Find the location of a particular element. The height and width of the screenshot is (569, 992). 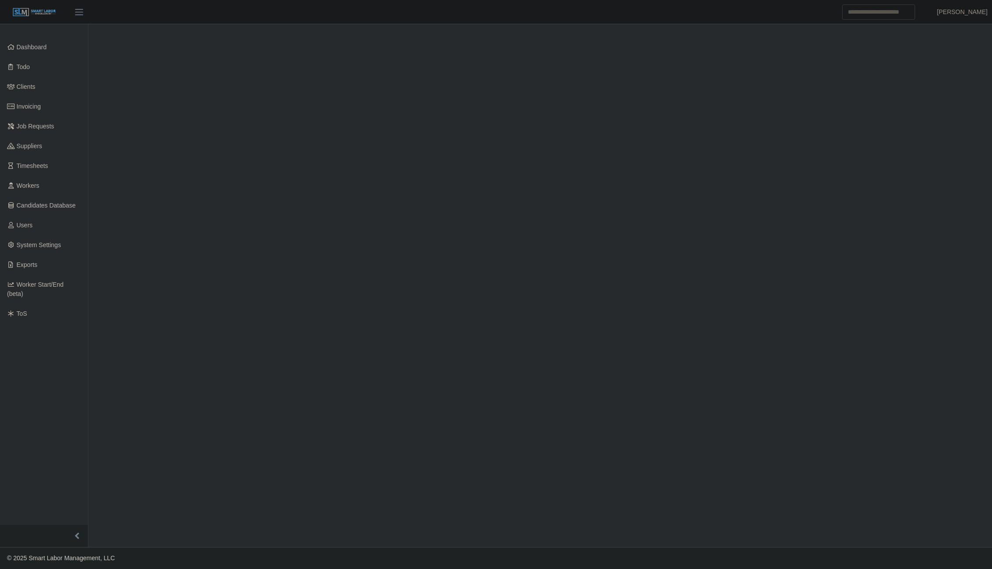

img: SLM Logo is located at coordinates (34, 12).